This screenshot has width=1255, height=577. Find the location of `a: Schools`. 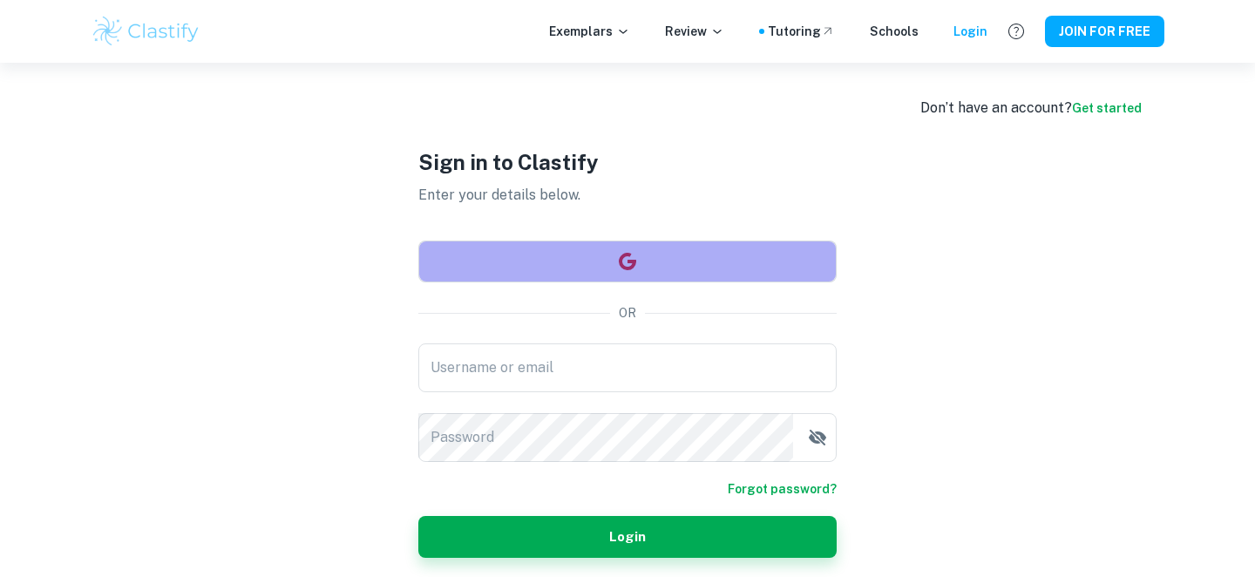

a: Schools is located at coordinates (894, 31).